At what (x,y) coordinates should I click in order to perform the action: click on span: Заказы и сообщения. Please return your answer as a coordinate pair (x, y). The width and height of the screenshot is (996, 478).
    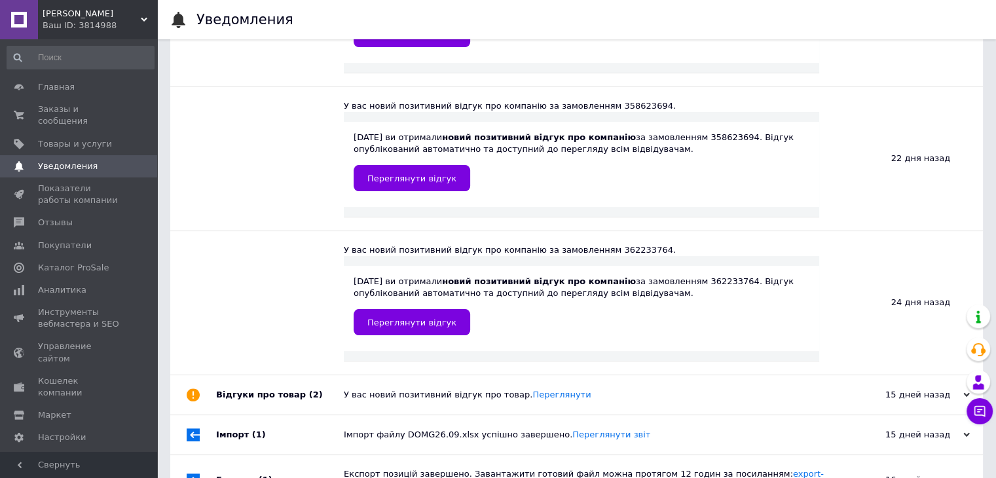
    Looking at the image, I should click on (79, 115).